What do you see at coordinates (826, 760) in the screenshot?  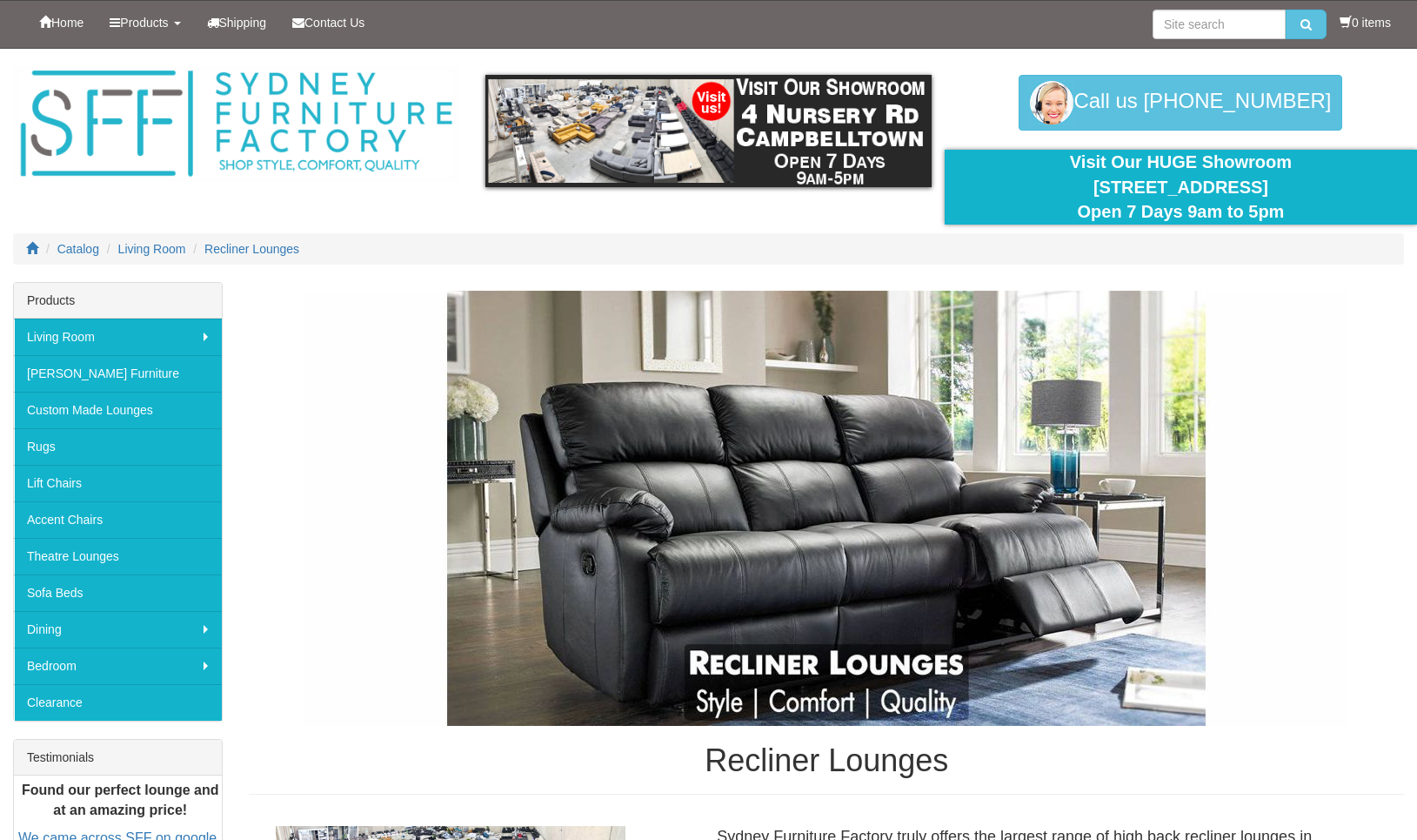 I see `h1: Recliner Lounges` at bounding box center [826, 760].